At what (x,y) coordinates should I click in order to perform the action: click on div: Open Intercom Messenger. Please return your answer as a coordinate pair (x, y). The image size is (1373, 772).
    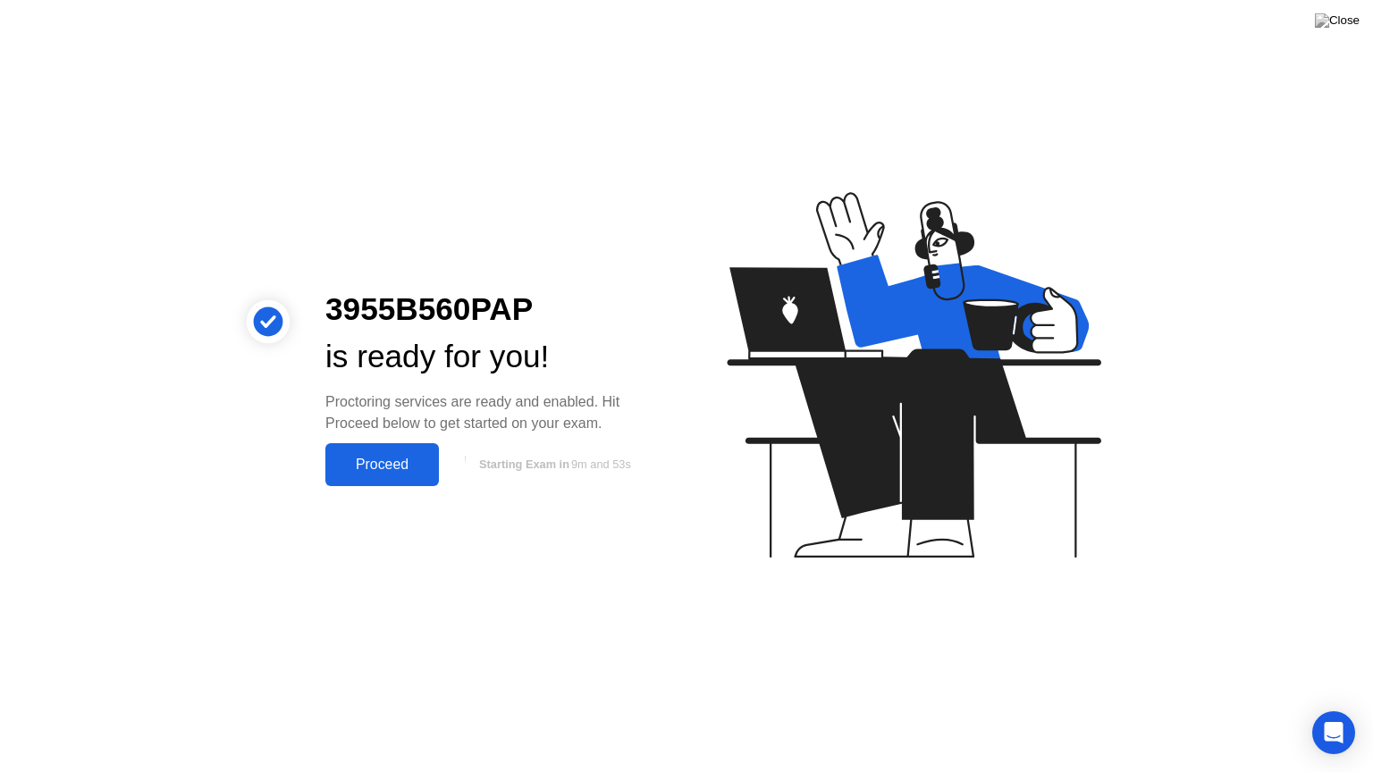
    Looking at the image, I should click on (1334, 733).